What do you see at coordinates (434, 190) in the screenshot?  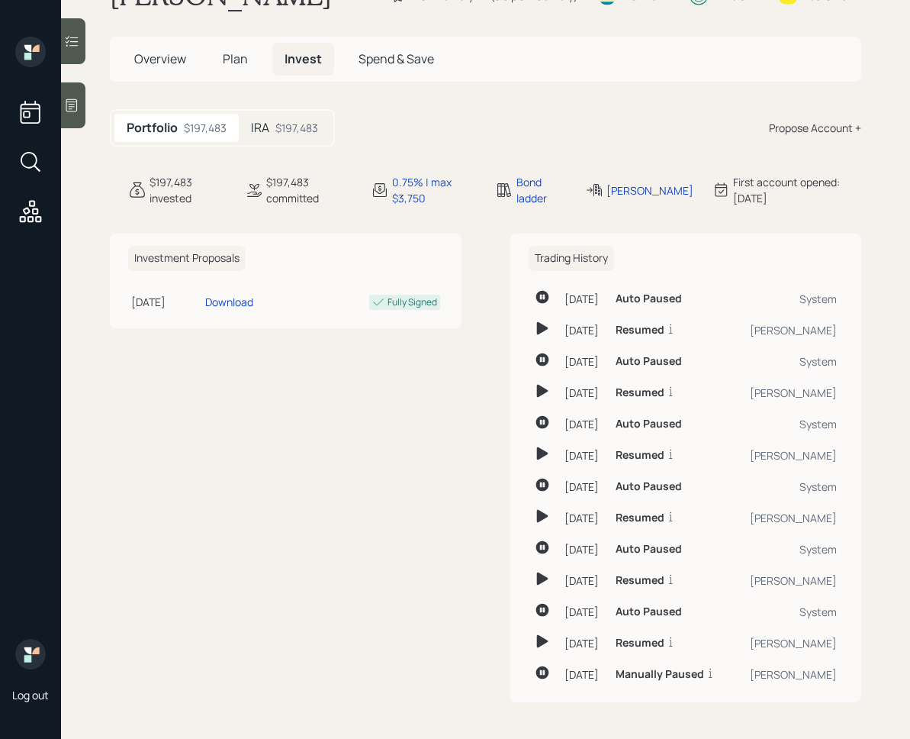 I see `div: 0.75% | max $3,750` at bounding box center [434, 190].